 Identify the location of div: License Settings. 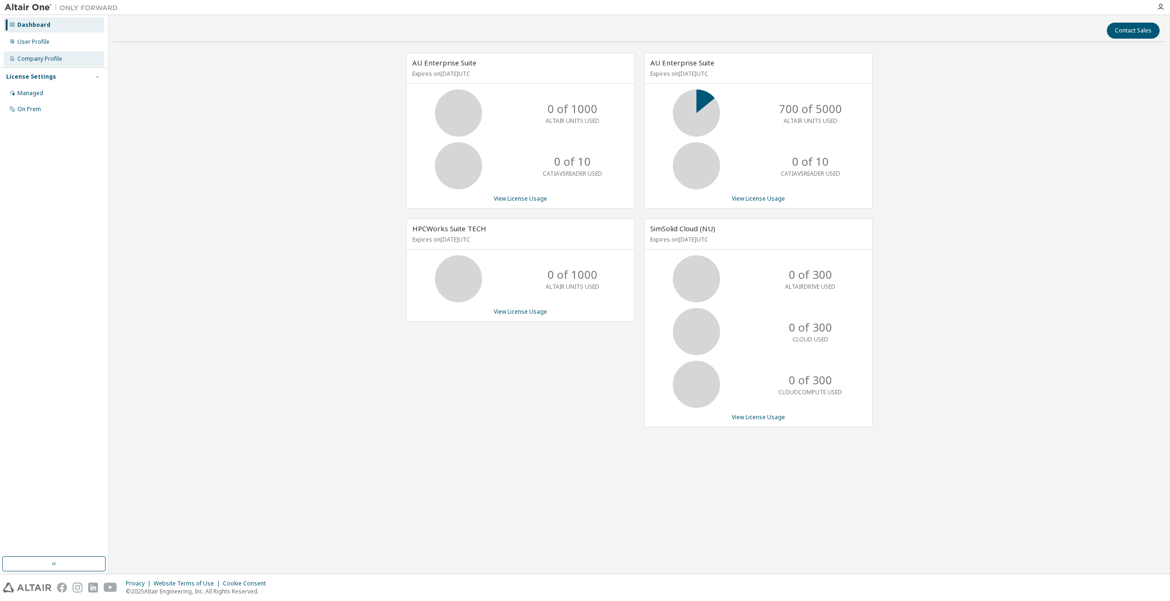
(31, 77).